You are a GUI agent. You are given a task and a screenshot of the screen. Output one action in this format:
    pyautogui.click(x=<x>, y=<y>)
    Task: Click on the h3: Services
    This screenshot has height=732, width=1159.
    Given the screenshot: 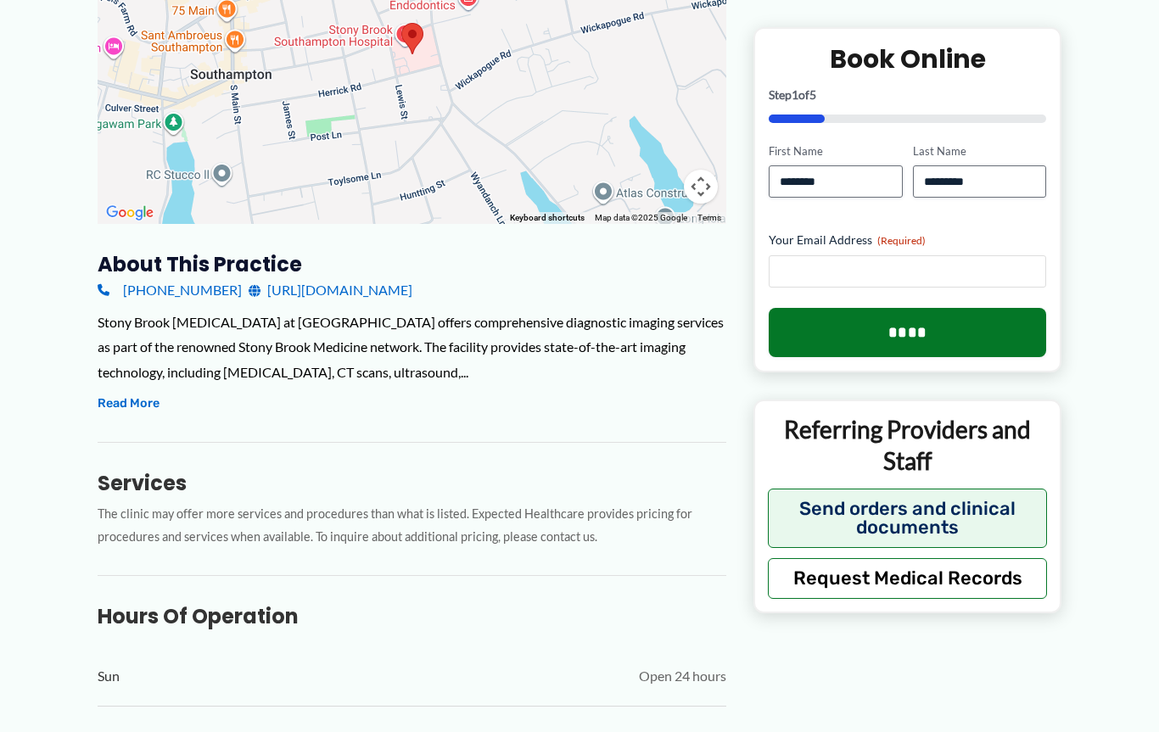 What is the action you would take?
    pyautogui.click(x=412, y=483)
    